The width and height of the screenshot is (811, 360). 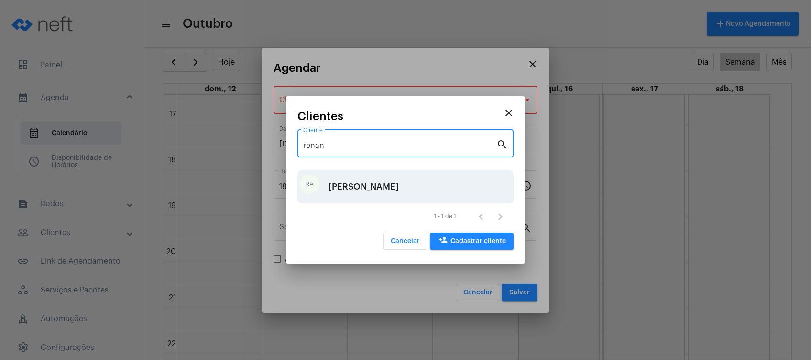 What do you see at coordinates (309, 184) in the screenshot?
I see `div: RA` at bounding box center [309, 184].